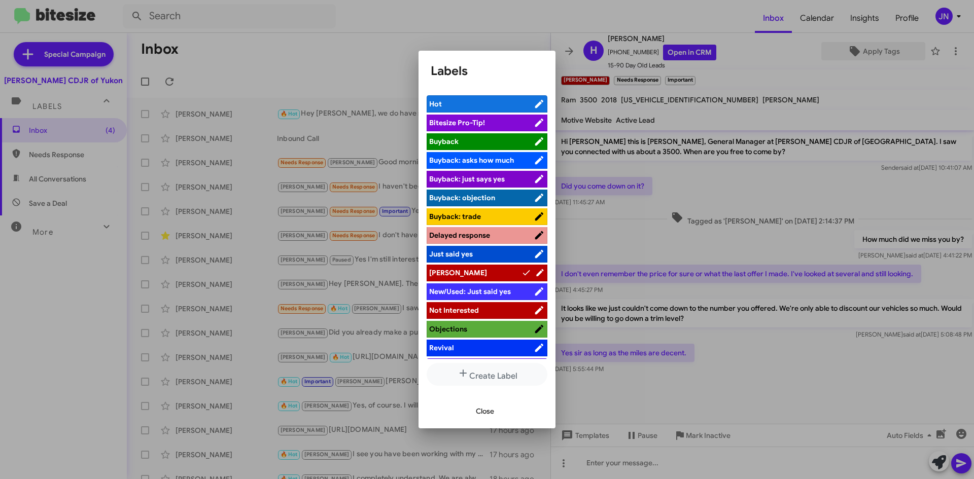 This screenshot has width=974, height=479. I want to click on span: Objections, so click(448, 329).